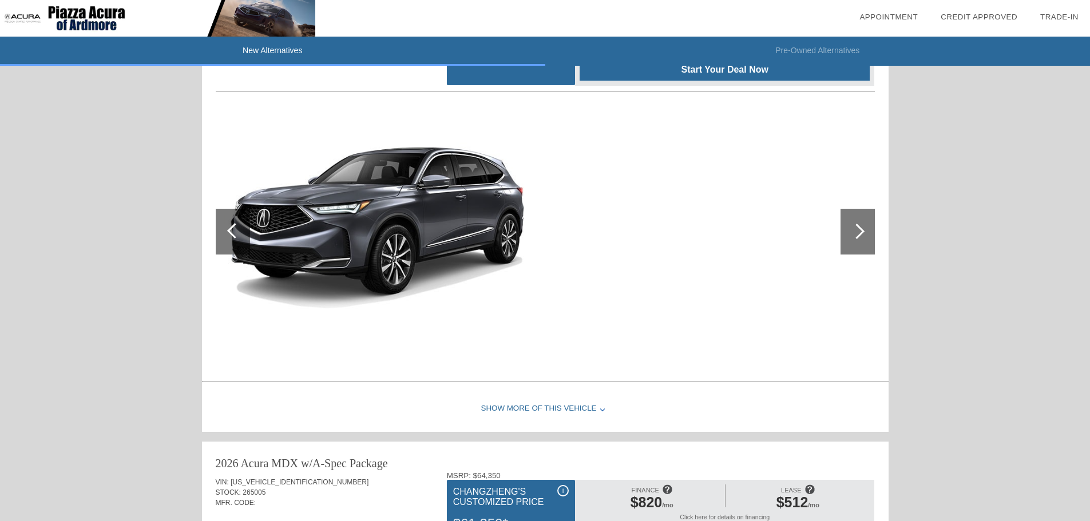  Describe the element at coordinates (791, 491) in the screenshot. I see `span: LEASE` at that location.